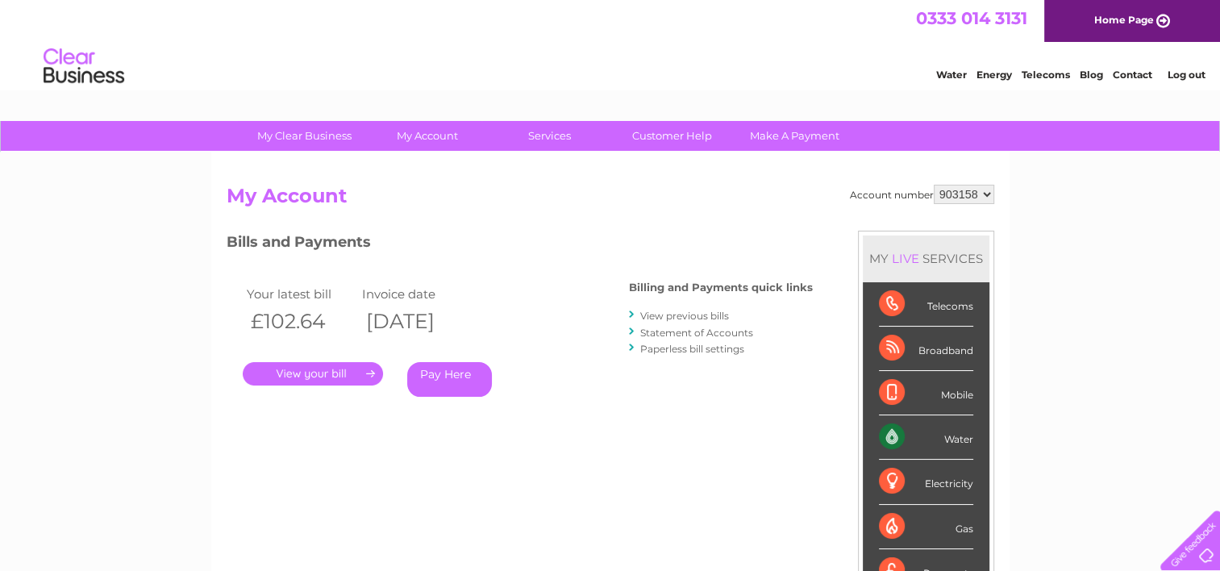 The image size is (1220, 571). I want to click on a: 0333 014 3131, so click(971, 18).